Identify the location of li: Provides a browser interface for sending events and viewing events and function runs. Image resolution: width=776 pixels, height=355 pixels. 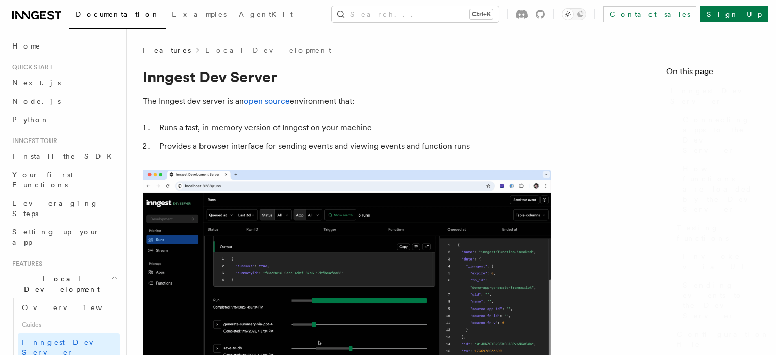
(354, 146).